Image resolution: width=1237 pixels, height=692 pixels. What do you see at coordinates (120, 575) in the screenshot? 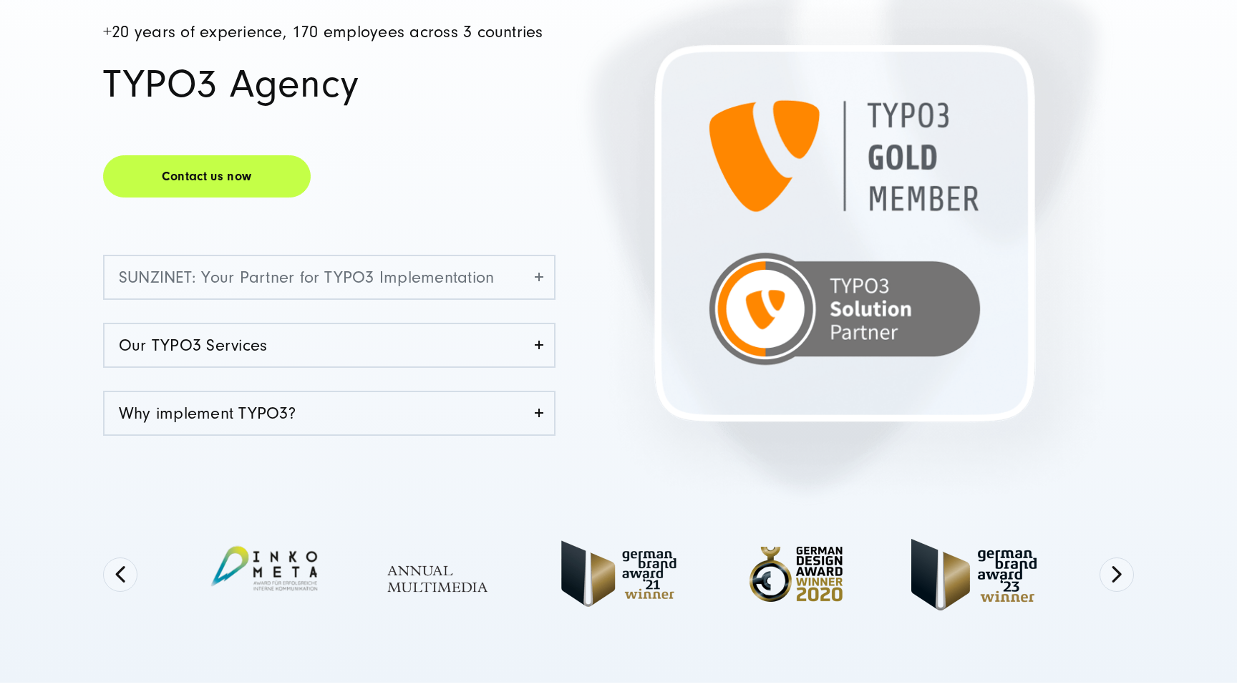
I see `button: Previous` at bounding box center [120, 575].